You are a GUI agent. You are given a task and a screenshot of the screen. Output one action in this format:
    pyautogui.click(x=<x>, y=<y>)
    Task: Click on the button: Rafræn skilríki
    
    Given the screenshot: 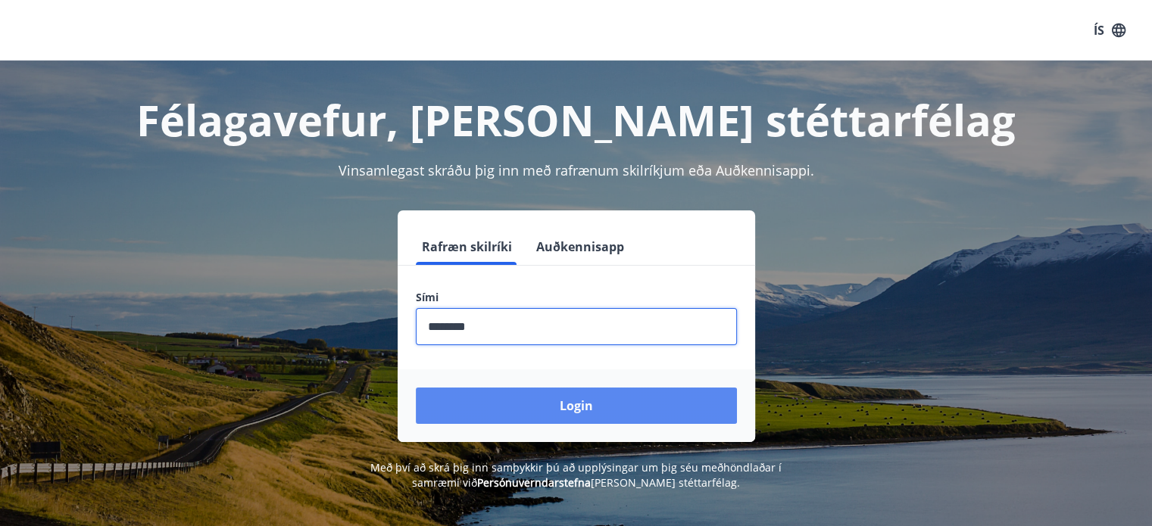 What is the action you would take?
    pyautogui.click(x=466, y=247)
    